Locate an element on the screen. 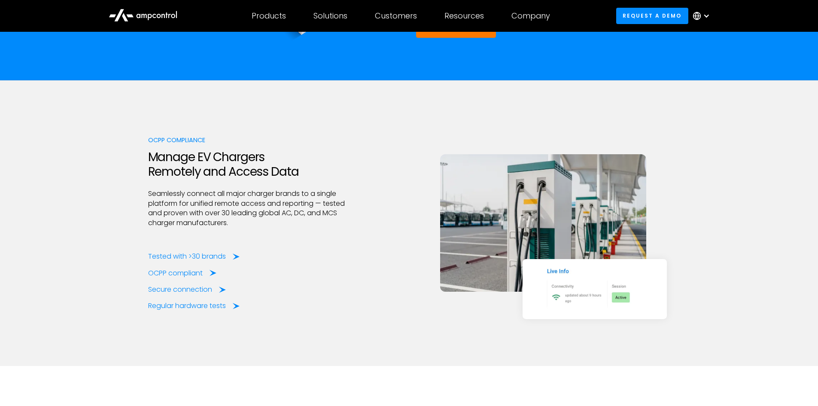 The height and width of the screenshot is (406, 818). div: Products is located at coordinates (269, 16).